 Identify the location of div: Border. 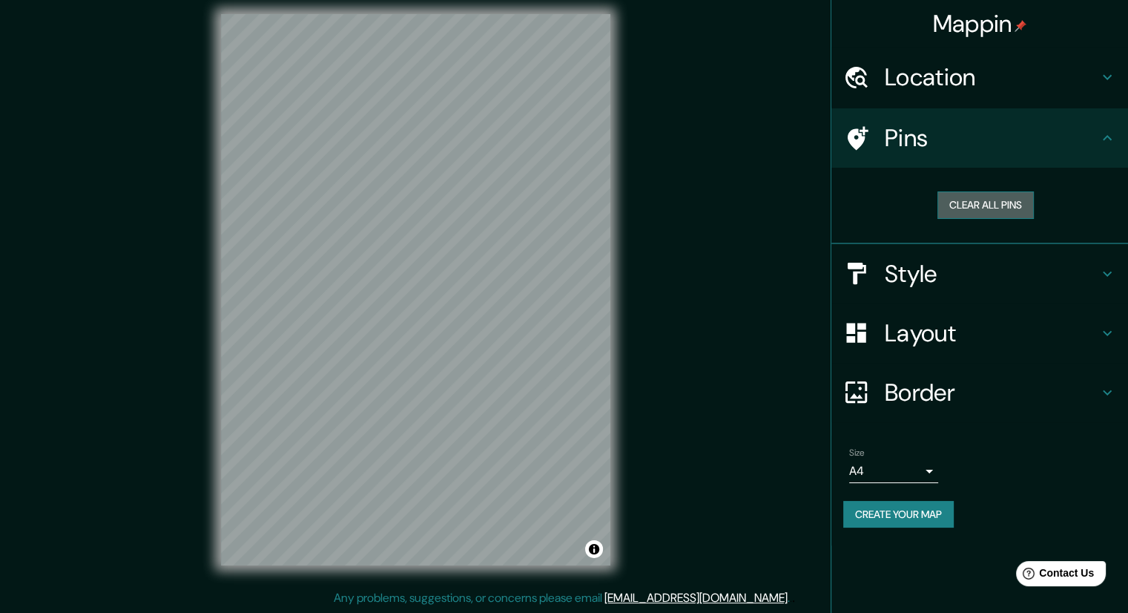
(980, 392).